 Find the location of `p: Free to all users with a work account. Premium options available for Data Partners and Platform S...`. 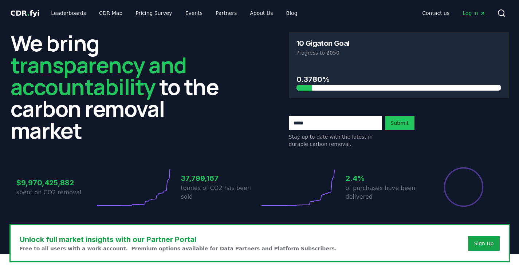

p: Free to all users with a work account. Premium options available for Data Partners and Platform S... is located at coordinates (178, 249).